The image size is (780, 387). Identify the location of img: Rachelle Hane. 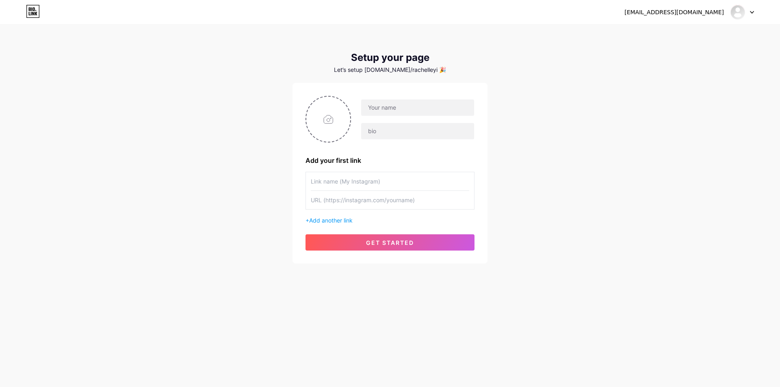
(738, 12).